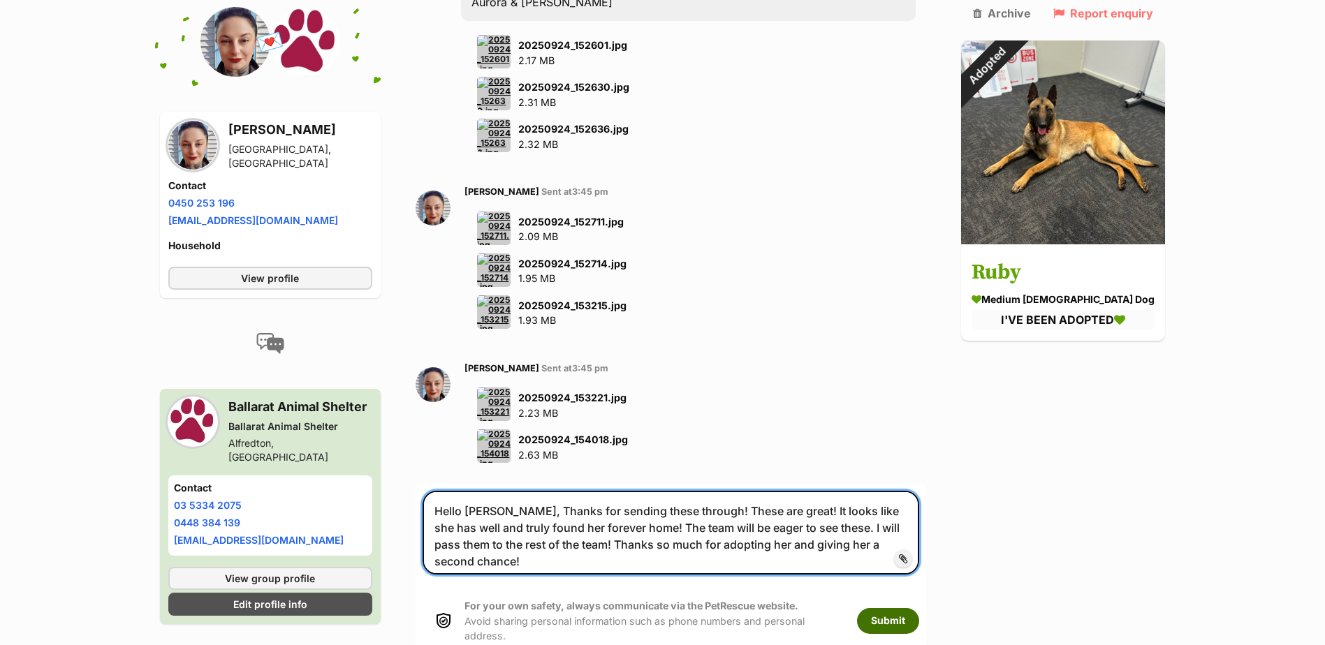 This screenshot has width=1325, height=645. What do you see at coordinates (574, 129) in the screenshot?
I see `strong: 20250924_152636.jpg` at bounding box center [574, 129].